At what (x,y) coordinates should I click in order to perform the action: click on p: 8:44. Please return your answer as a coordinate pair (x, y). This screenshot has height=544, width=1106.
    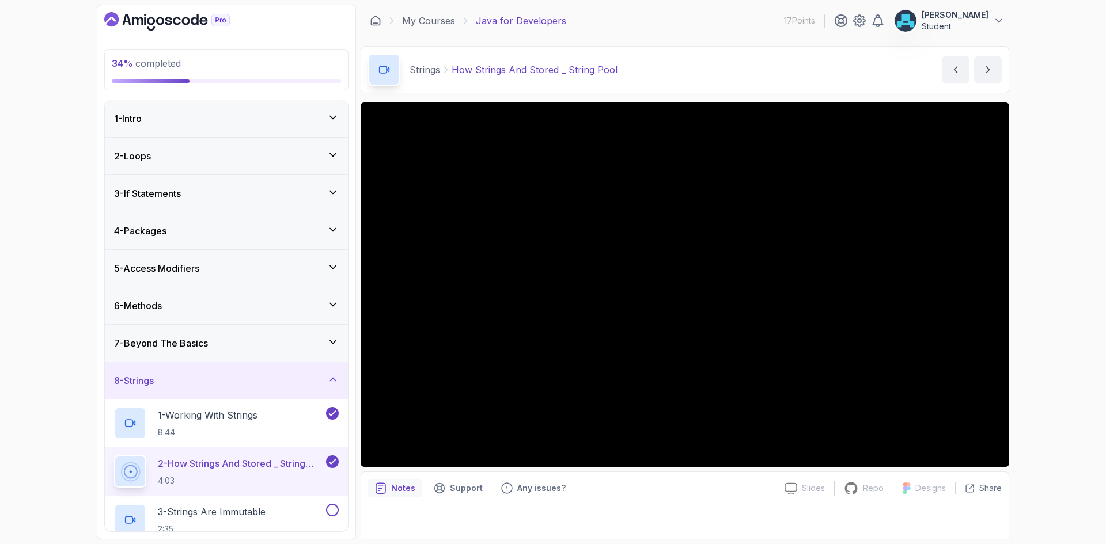
    Looking at the image, I should click on (207, 432).